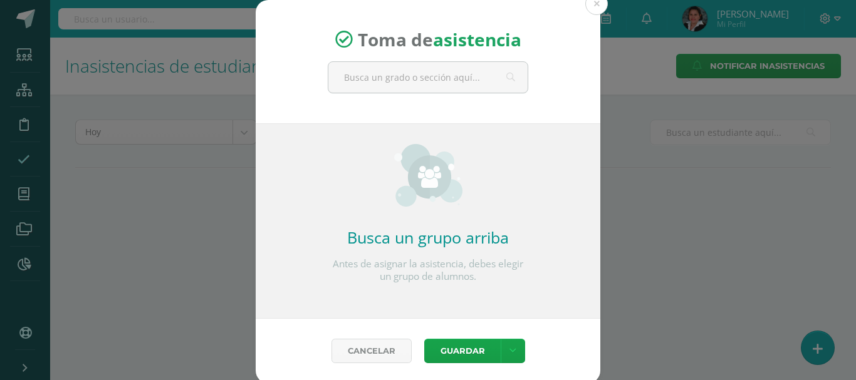  What do you see at coordinates (439, 39) in the screenshot?
I see `span: Toma de` at bounding box center [439, 39].